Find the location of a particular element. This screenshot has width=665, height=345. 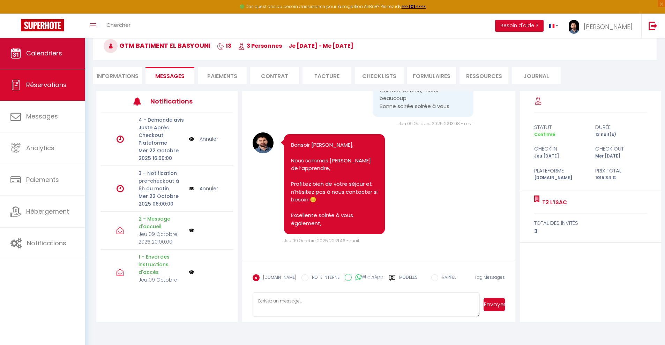

img: 16796848521599.jpg is located at coordinates (263, 143).